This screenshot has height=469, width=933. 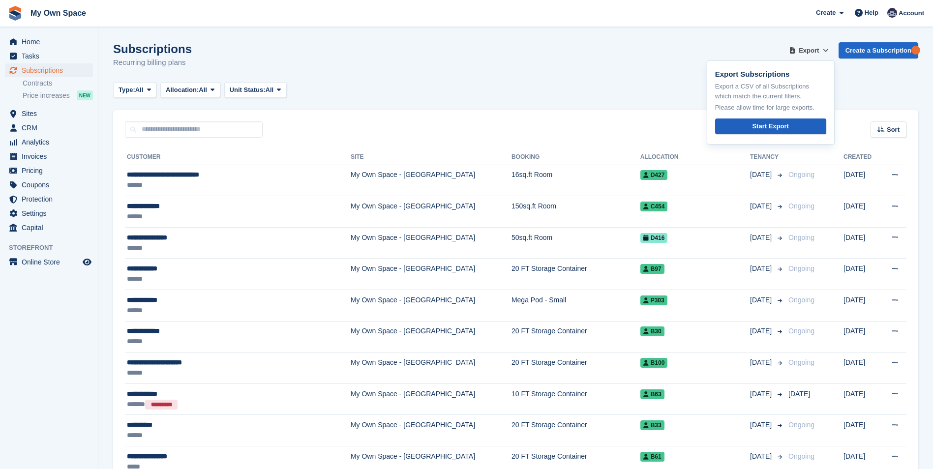 I want to click on p: Please allow time for large exports., so click(x=770, y=108).